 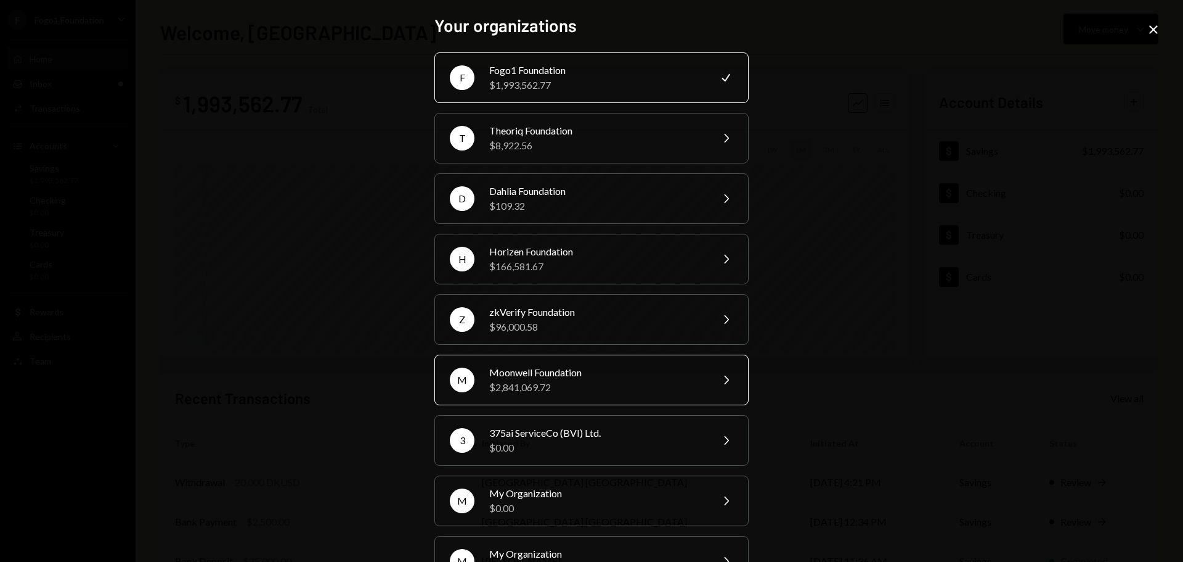 What do you see at coordinates (592, 440) in the screenshot?
I see `button: 3375ai ServiceCo (BVI) Ltd.$0.00` at bounding box center [592, 440].